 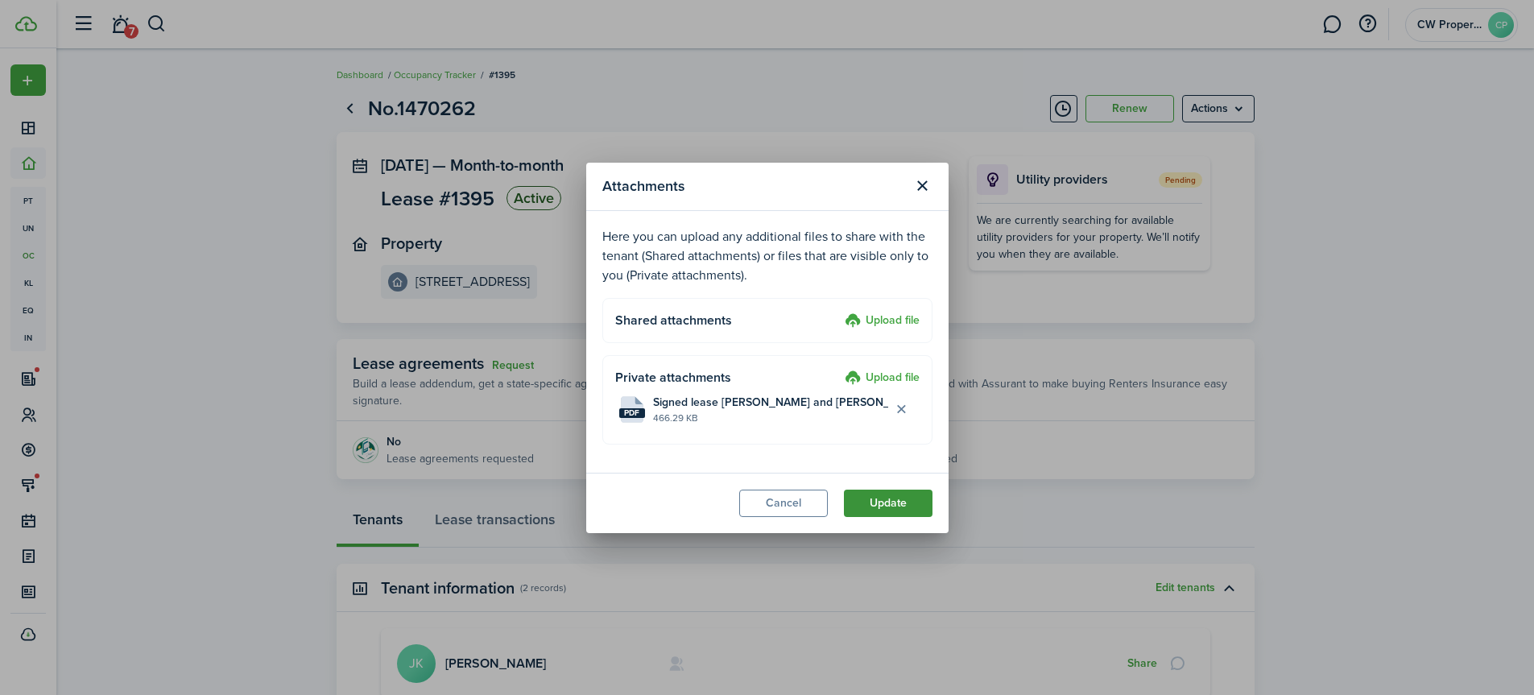 I want to click on modal-title: Attachments, so click(x=754, y=186).